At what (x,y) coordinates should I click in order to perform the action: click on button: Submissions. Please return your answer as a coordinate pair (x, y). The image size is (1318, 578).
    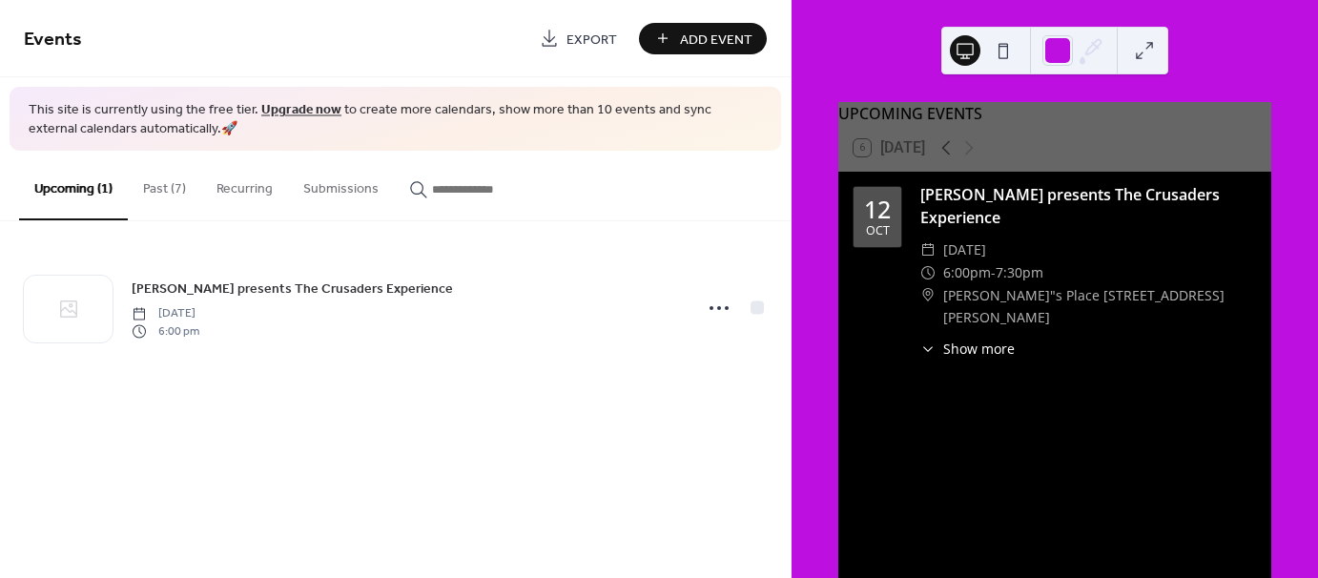
    Looking at the image, I should click on (341, 184).